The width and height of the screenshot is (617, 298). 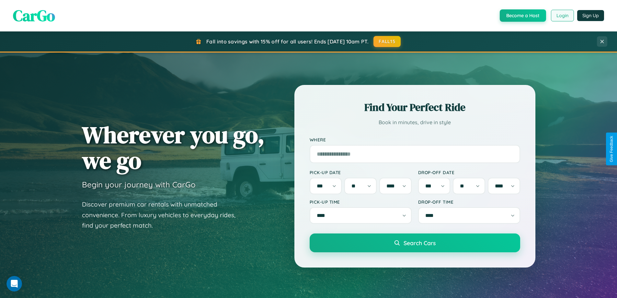 I want to click on label: Drop-off Time, so click(x=469, y=201).